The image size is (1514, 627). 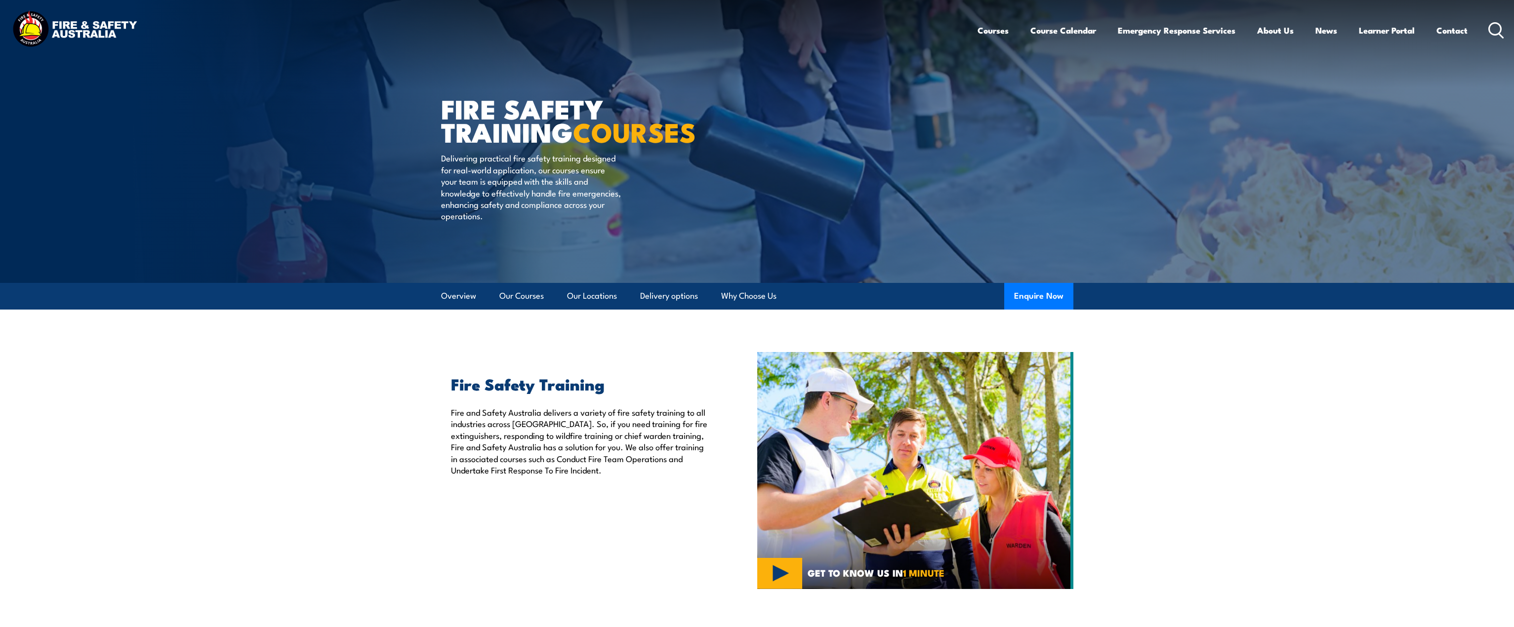 I want to click on a: News, so click(x=1326, y=30).